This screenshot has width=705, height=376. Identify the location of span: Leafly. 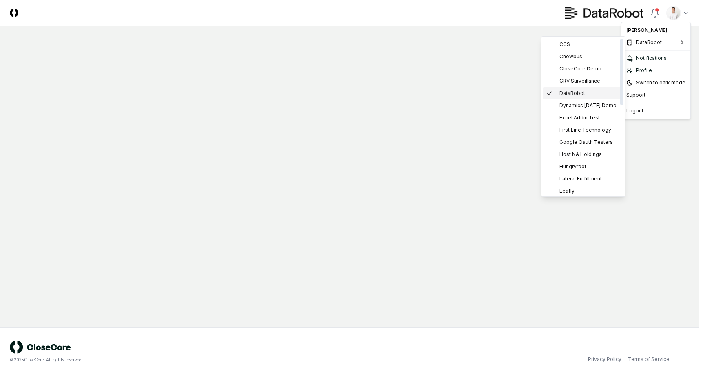
(567, 191).